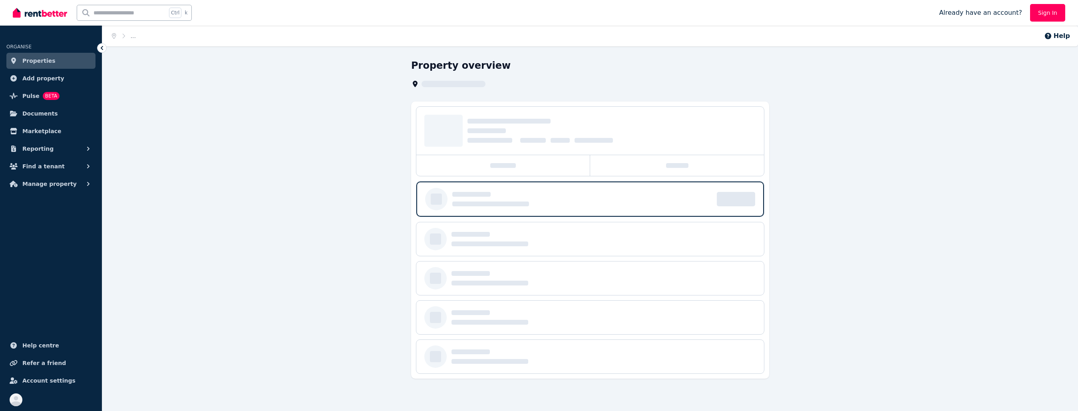 Image resolution: width=1078 pixels, height=411 pixels. Describe the element at coordinates (51, 149) in the screenshot. I see `button: Reporting` at that location.